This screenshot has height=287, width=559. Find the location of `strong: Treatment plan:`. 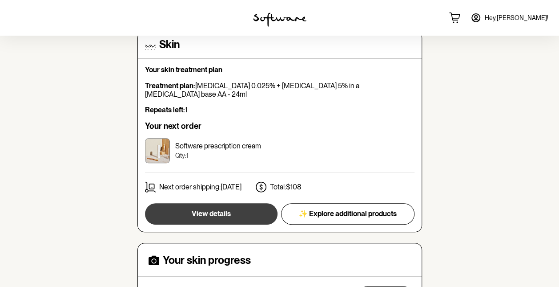

strong: Treatment plan: is located at coordinates (170, 85).